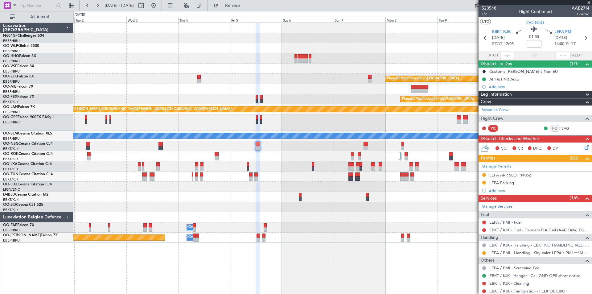  Describe the element at coordinates (19, 56) in the screenshot. I see `a: OO-HHOFalcon 8X` at that location.